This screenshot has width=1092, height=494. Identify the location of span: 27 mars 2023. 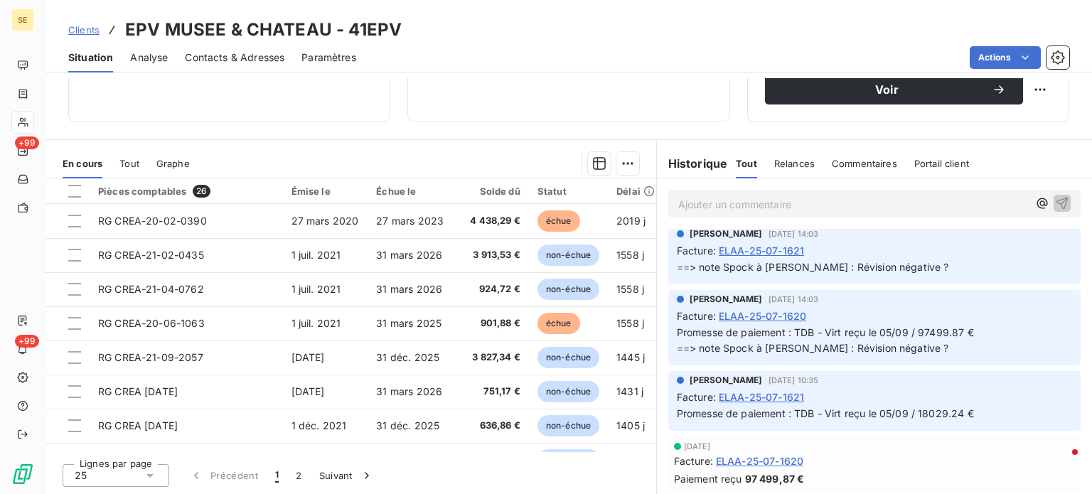
(409, 220).